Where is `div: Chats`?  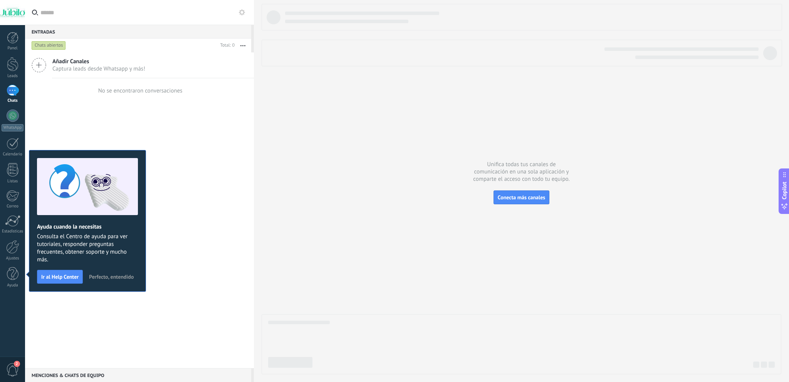 div: Chats is located at coordinates (13, 101).